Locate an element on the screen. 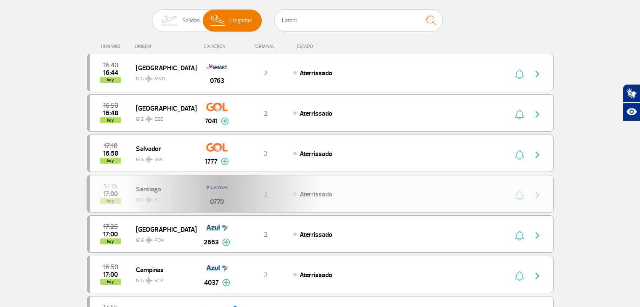  span: 4037 is located at coordinates (211, 283).